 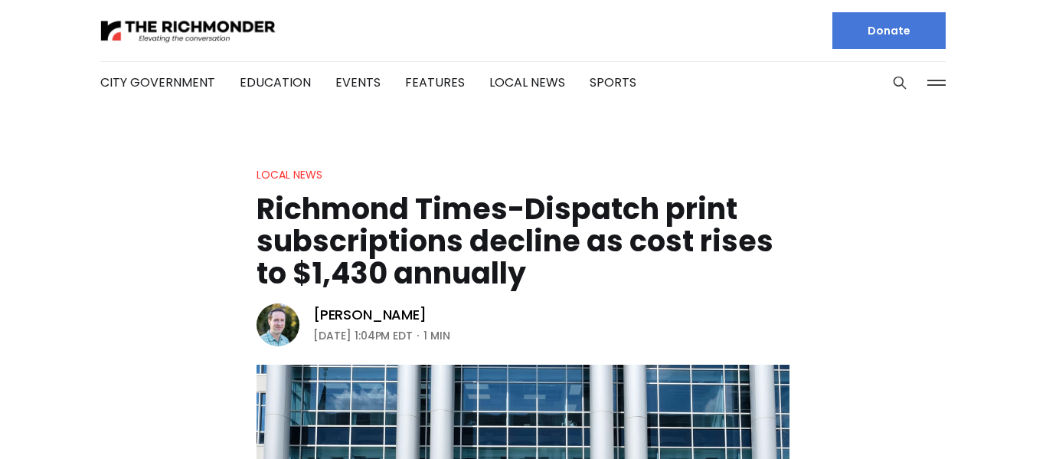 What do you see at coordinates (158, 82) in the screenshot?
I see `a: City Government` at bounding box center [158, 82].